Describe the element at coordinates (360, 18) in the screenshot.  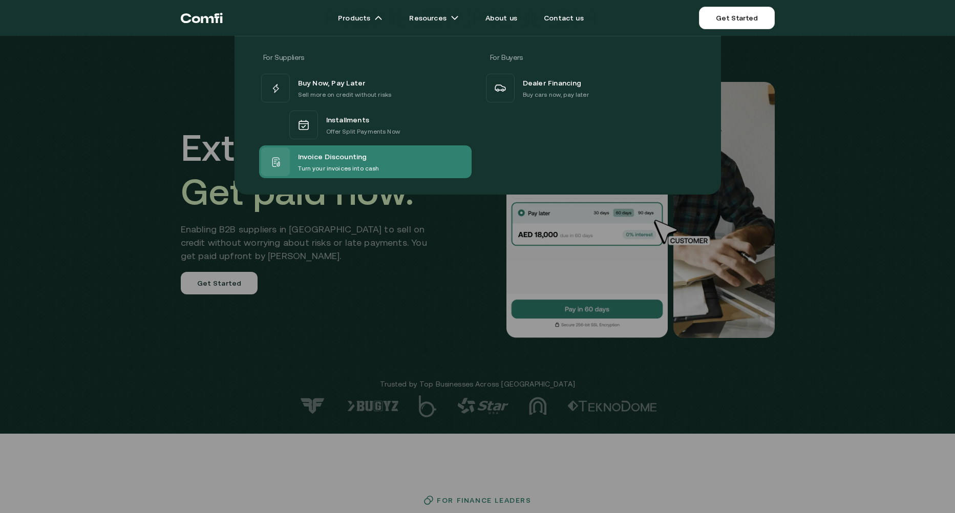
I see `a: Productsarrow icons` at that location.